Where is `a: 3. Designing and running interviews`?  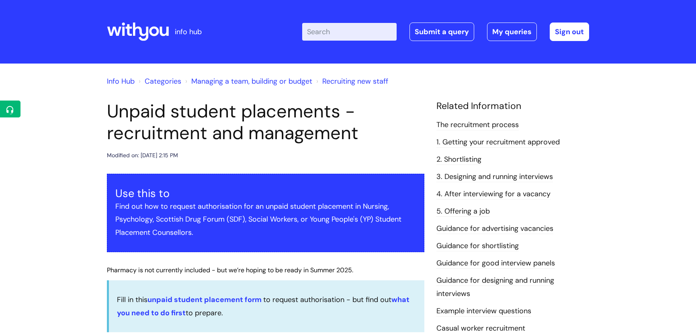 a: 3. Designing and running interviews is located at coordinates (495, 177).